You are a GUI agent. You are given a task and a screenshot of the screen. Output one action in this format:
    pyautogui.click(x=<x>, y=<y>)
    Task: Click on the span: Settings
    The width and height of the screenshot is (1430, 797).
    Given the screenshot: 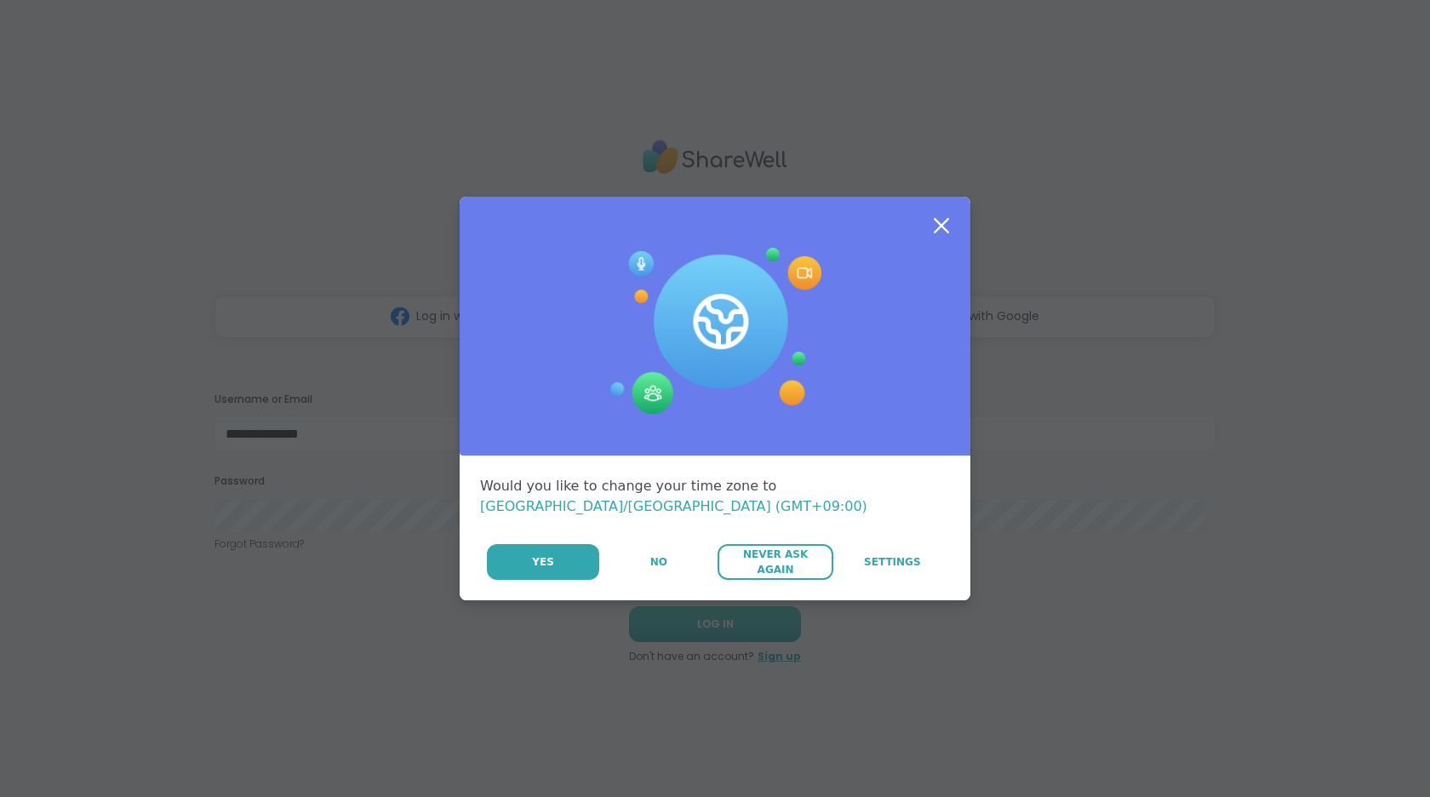 What is the action you would take?
    pyautogui.click(x=892, y=562)
    